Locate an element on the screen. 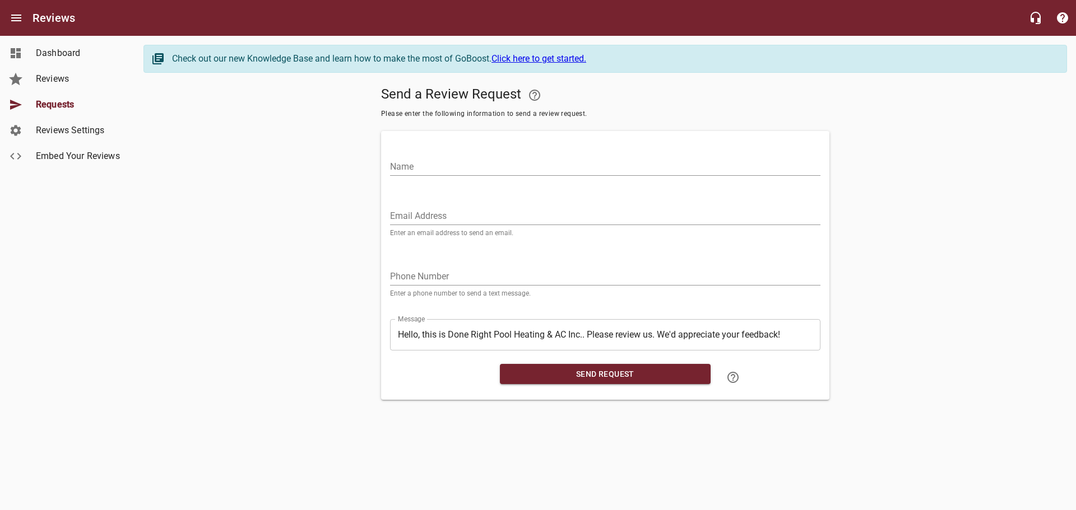 The height and width of the screenshot is (510, 1076). h5: Send a Review Request is located at coordinates (605, 95).